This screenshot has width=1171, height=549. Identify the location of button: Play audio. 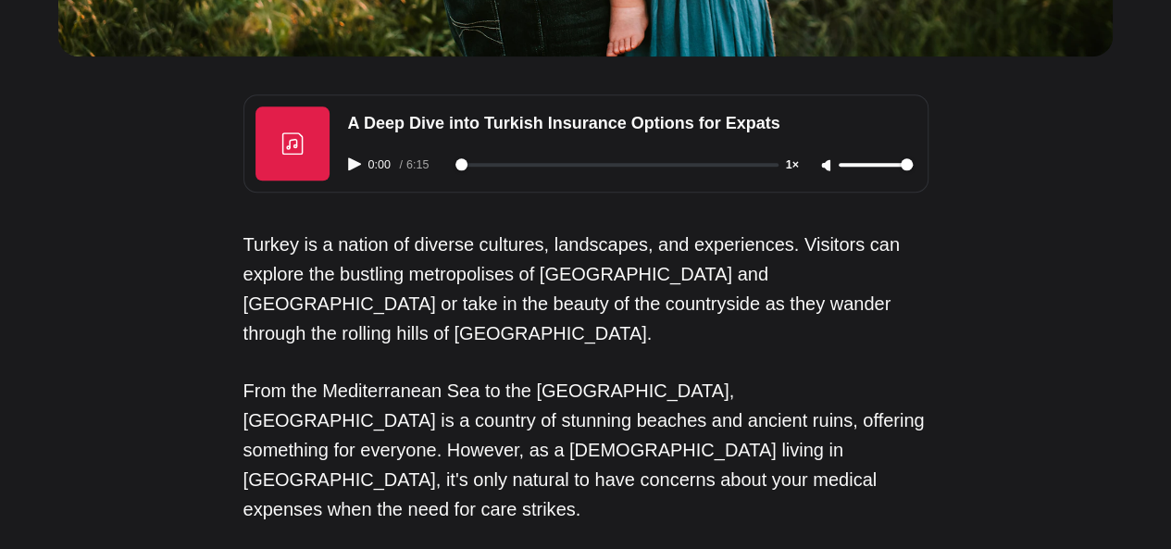
(356, 164).